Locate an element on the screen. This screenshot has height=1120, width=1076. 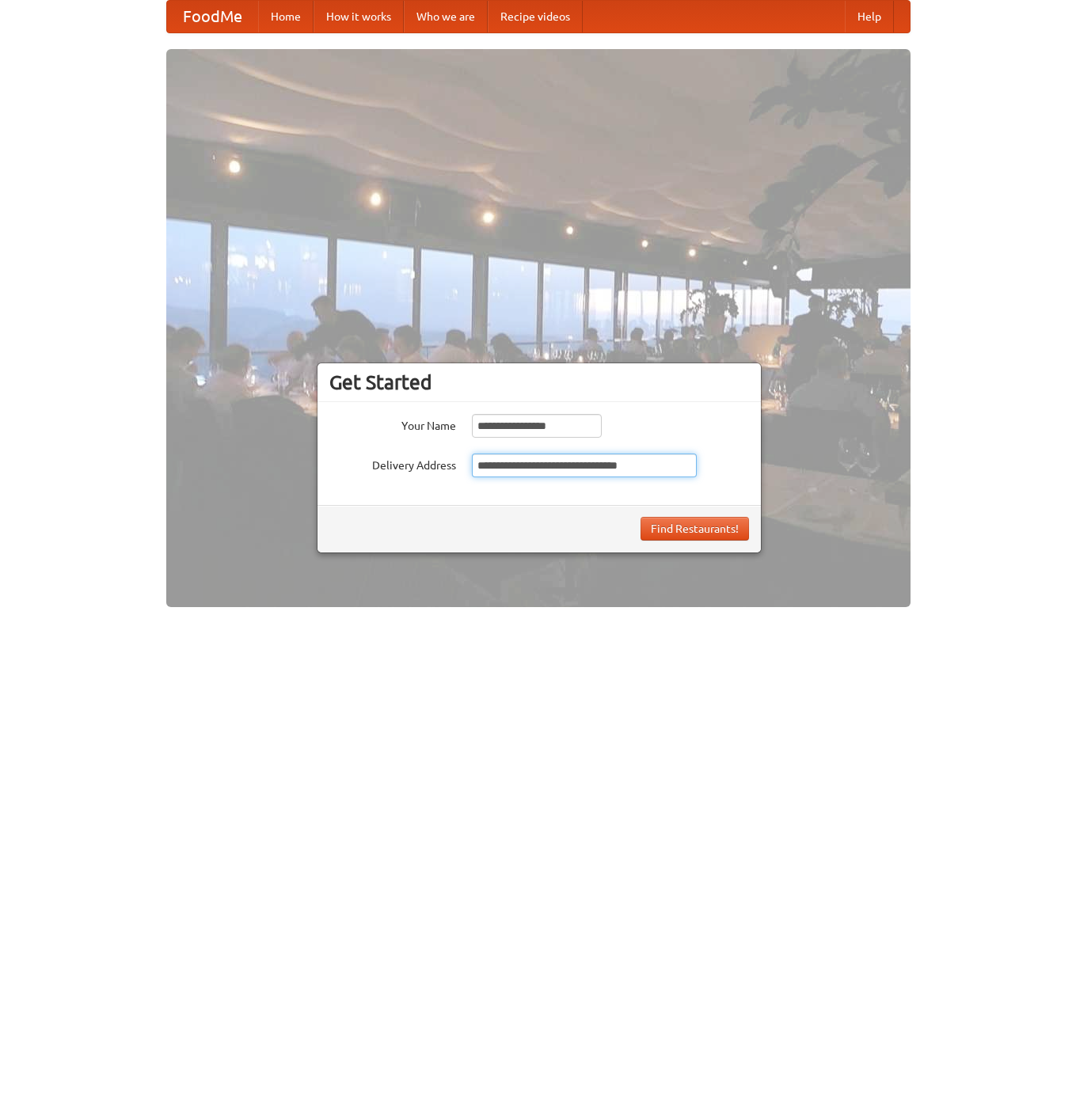
a: Help is located at coordinates (869, 17).